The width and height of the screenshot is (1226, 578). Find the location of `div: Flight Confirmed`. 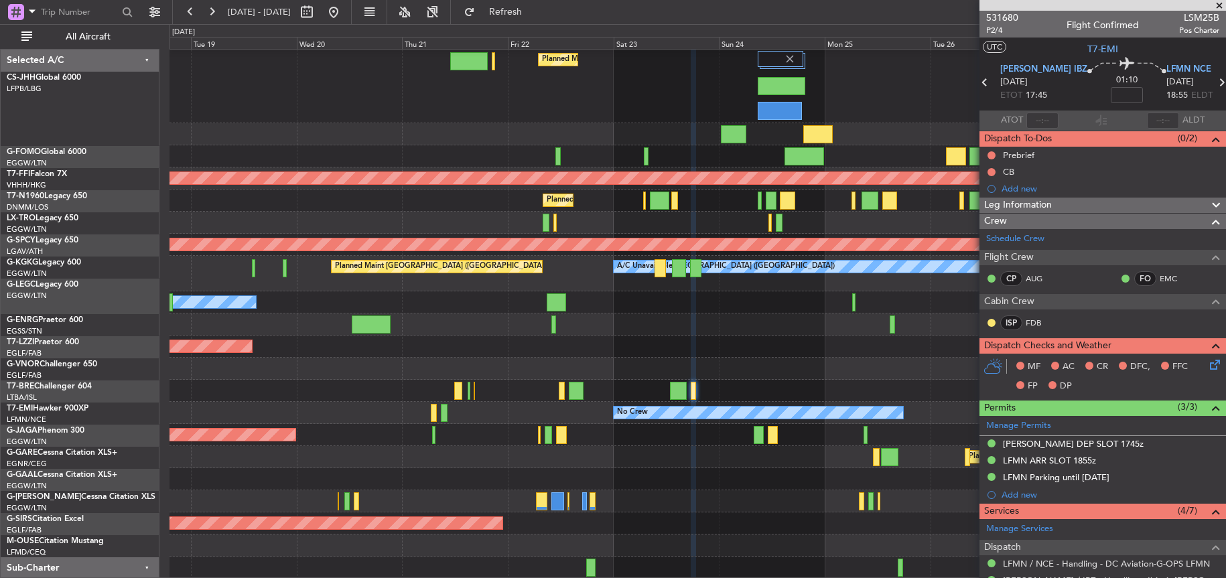

div: Flight Confirmed is located at coordinates (1102, 25).